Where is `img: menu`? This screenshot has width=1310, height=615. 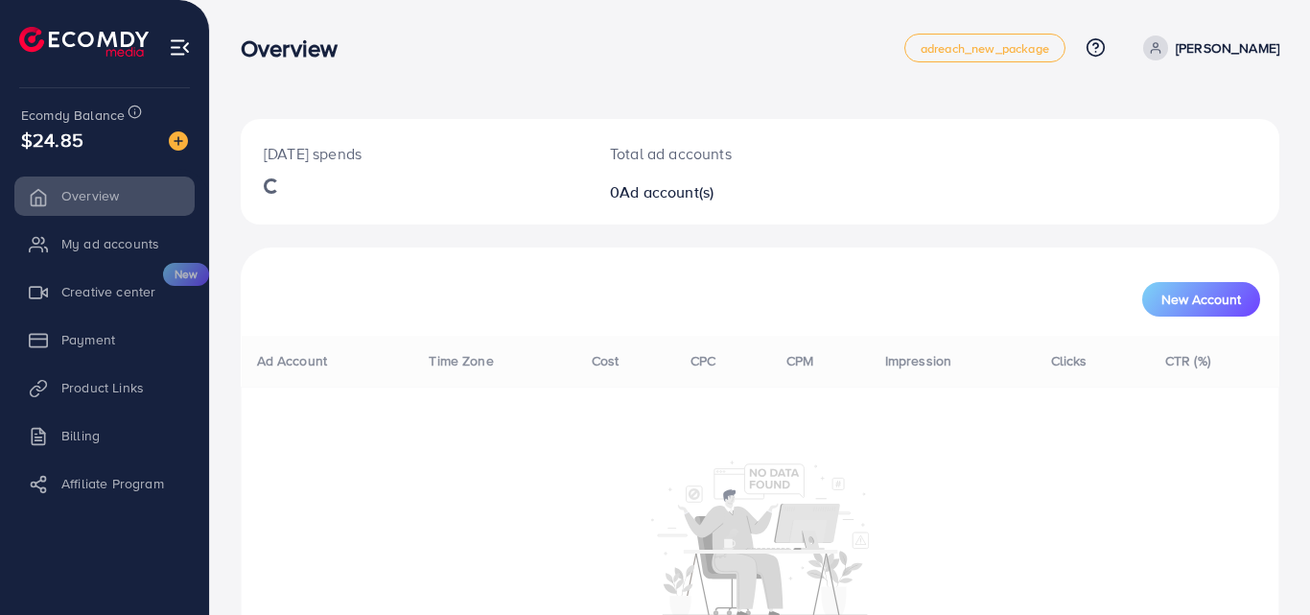 img: menu is located at coordinates (179, 47).